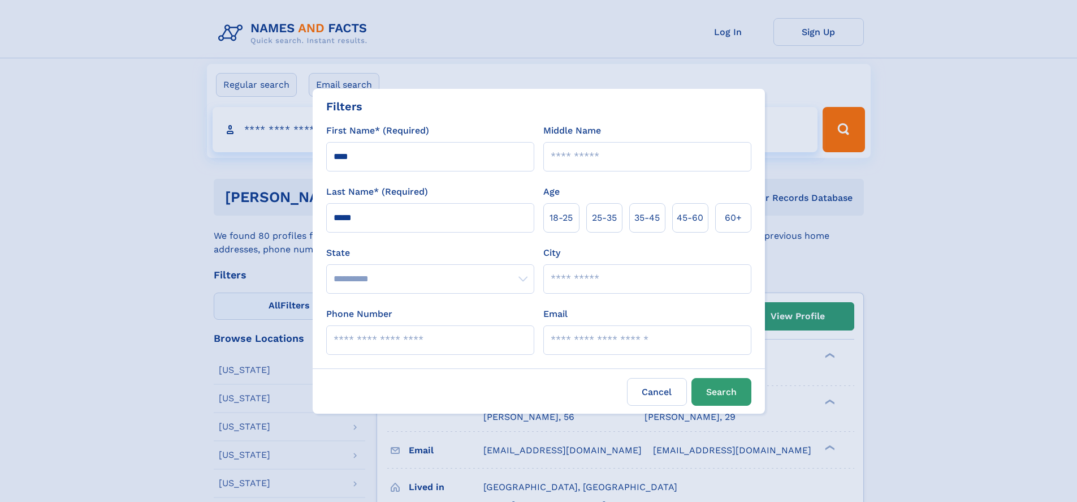  I want to click on label: First Name* (Required), so click(378, 131).